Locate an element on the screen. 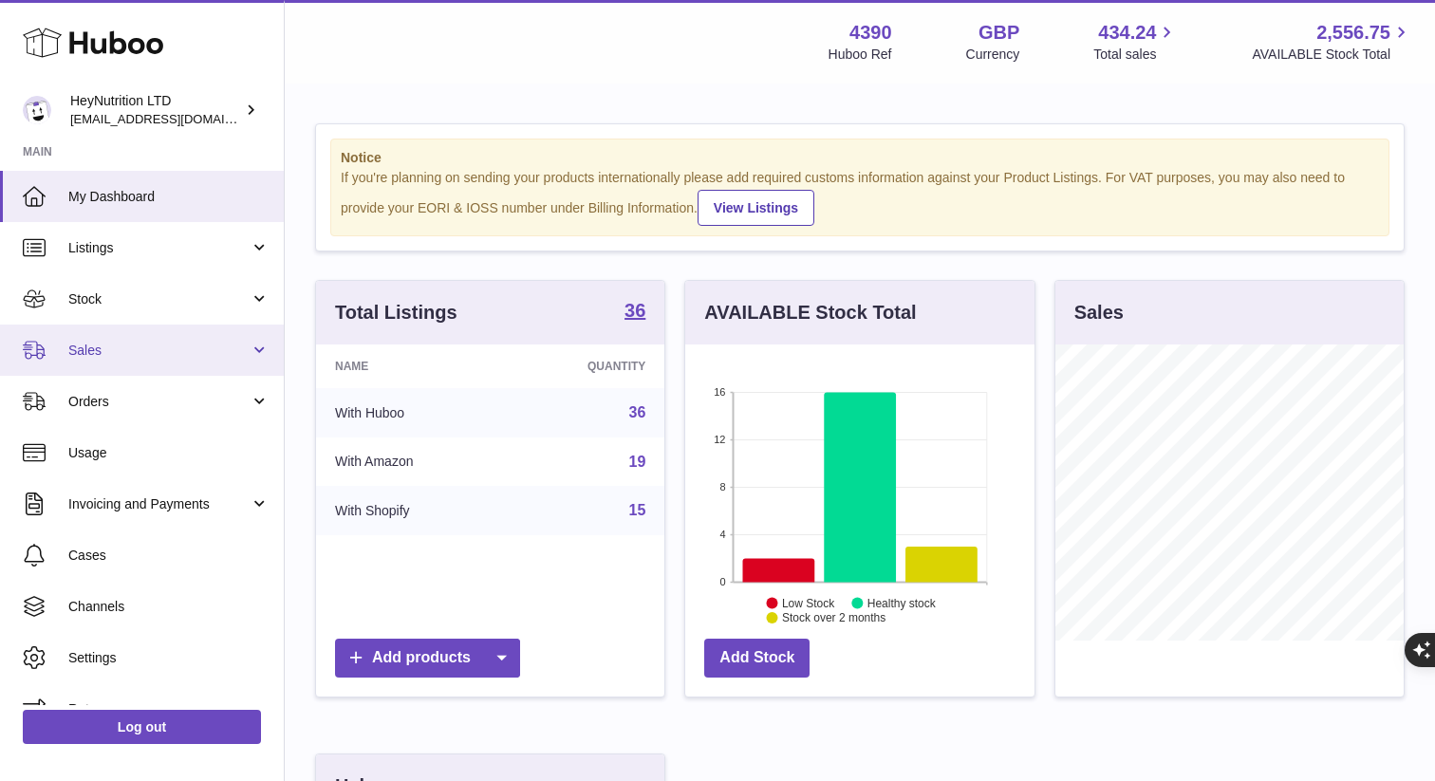 This screenshot has width=1435, height=781. td: With Amazon is located at coordinates (411, 462).